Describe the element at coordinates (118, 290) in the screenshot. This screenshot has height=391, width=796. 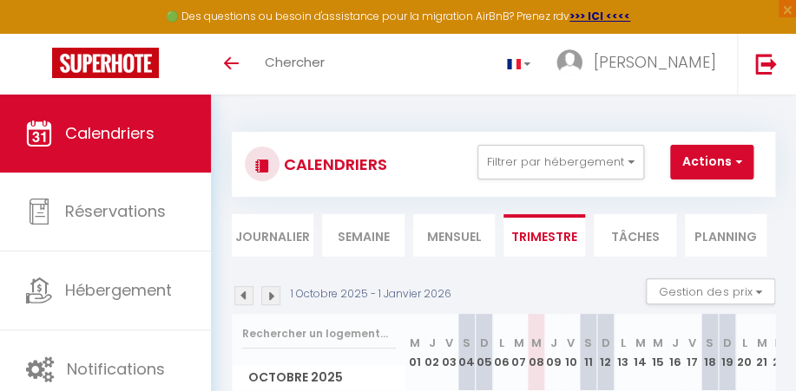
I see `span: Hébergement` at that location.